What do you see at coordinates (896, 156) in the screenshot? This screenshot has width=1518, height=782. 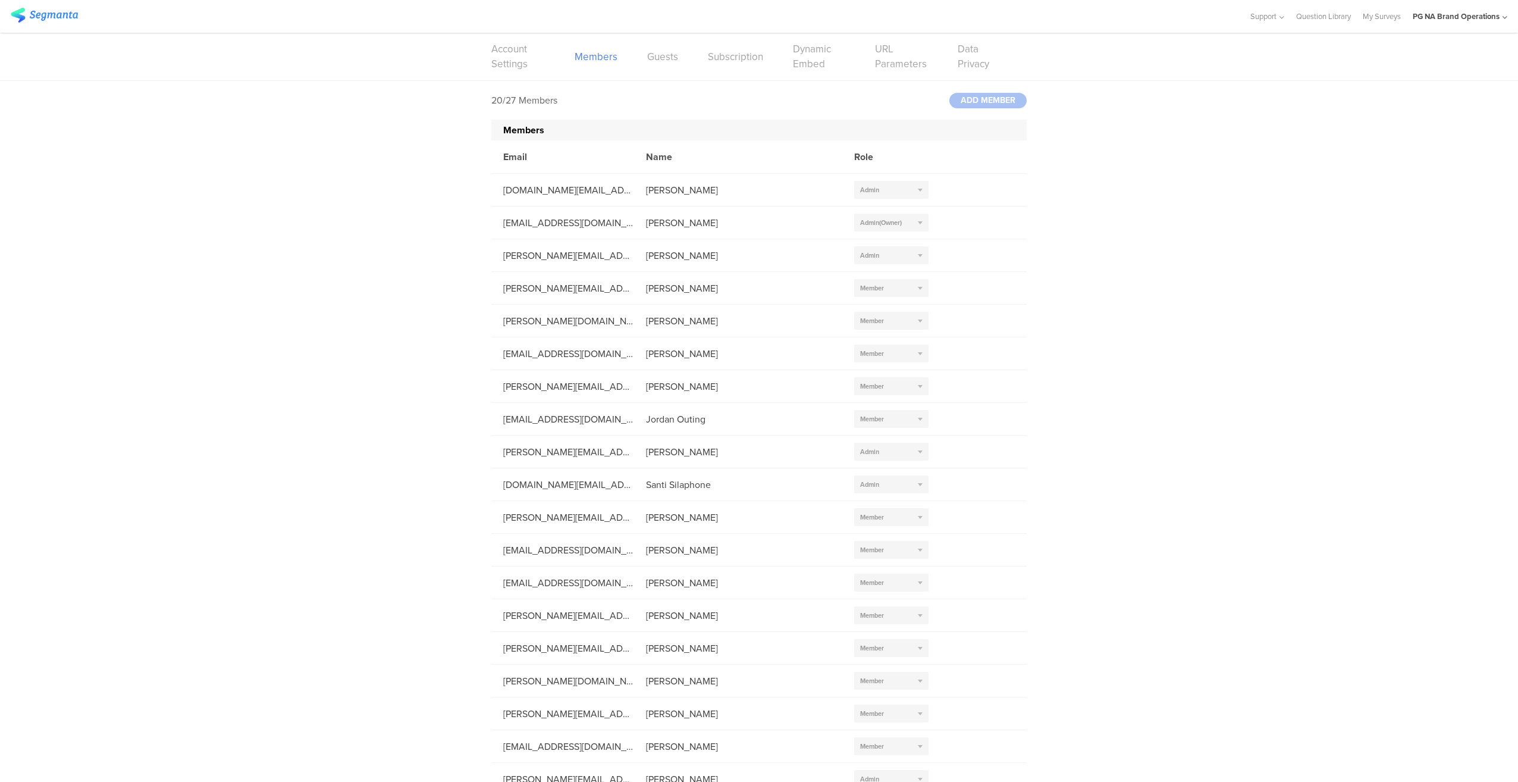 I see `div: Role` at bounding box center [896, 156].